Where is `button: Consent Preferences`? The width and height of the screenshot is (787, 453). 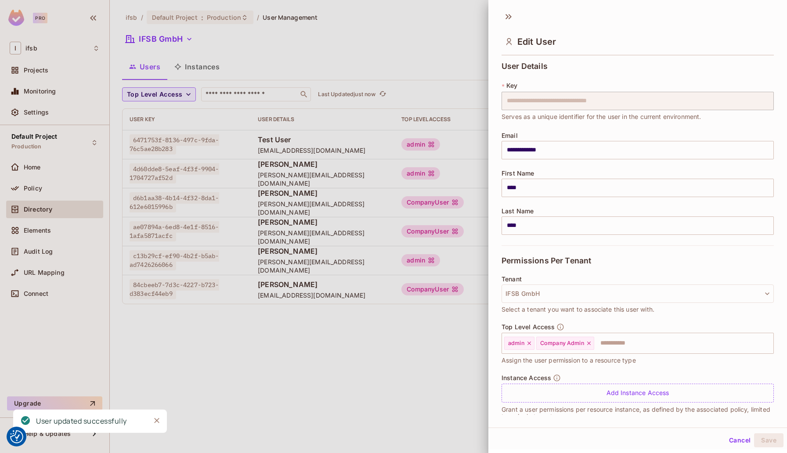
button: Consent Preferences is located at coordinates (17, 437).